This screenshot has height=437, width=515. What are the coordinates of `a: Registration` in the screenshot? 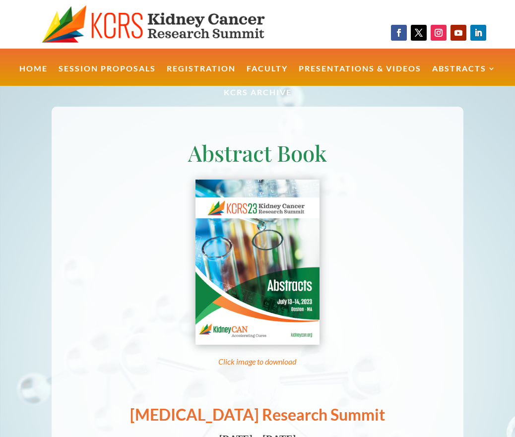 It's located at (201, 75).